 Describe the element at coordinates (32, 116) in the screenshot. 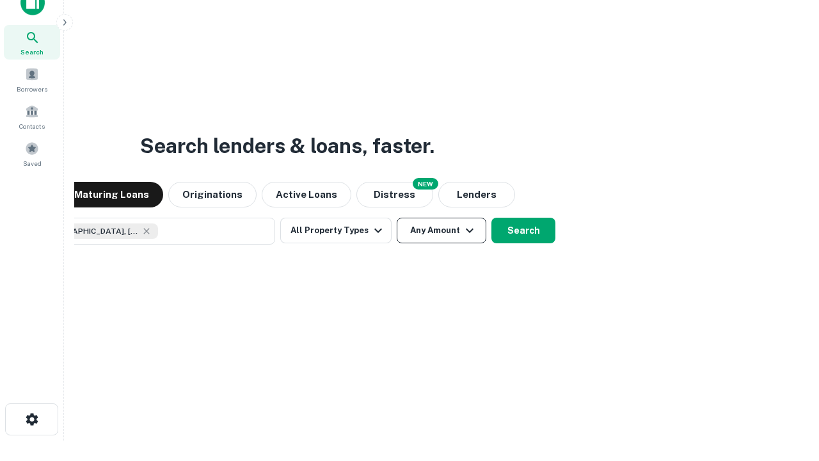

I see `div: Contacts` at that location.